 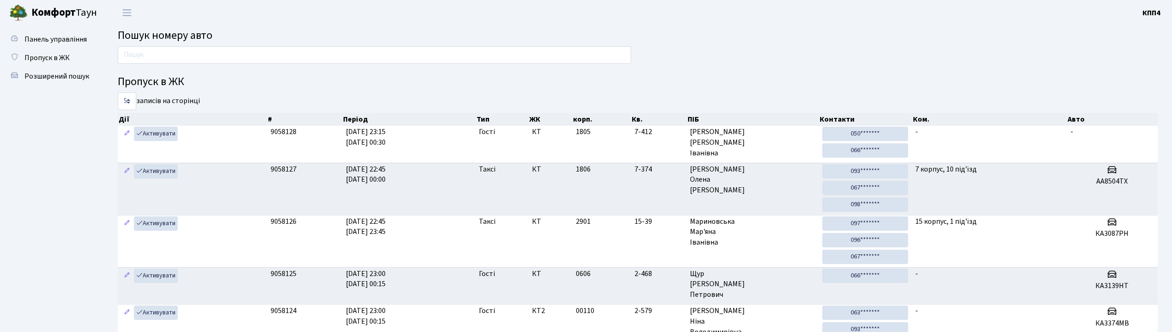 What do you see at coordinates (284, 310) in the screenshot?
I see `span: 9058124` at bounding box center [284, 310].